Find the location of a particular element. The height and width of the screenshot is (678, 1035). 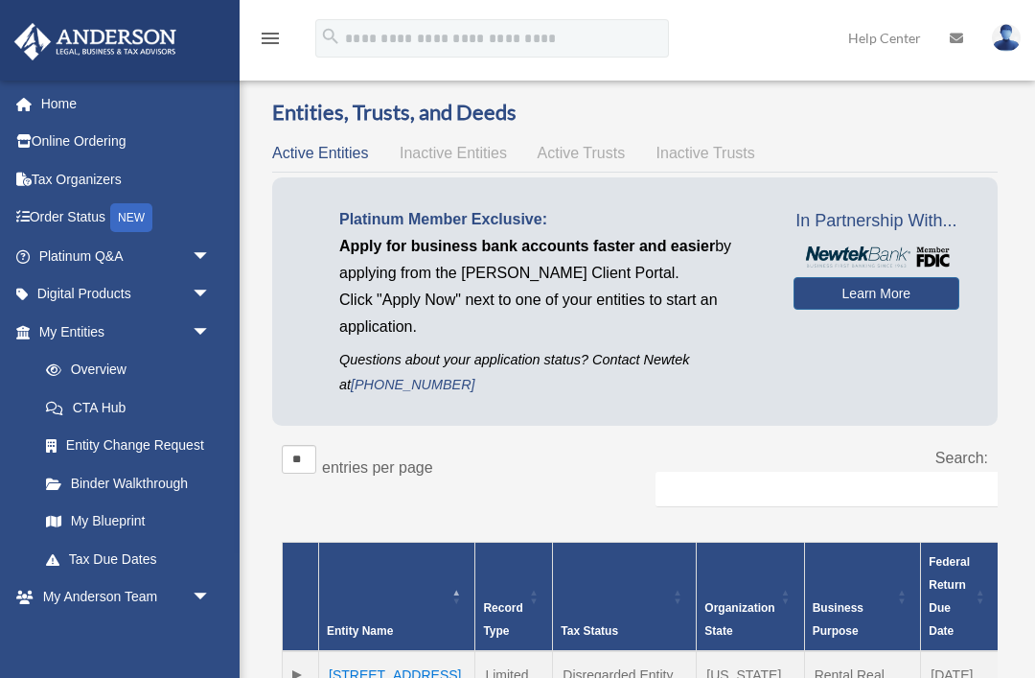

p: Click "Apply Now" next to one of your entities to start an application. is located at coordinates (552, 313).